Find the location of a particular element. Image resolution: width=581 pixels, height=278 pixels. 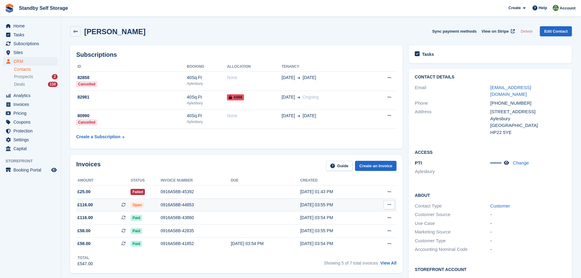

div: Accounting Nominal Code is located at coordinates (452, 249).